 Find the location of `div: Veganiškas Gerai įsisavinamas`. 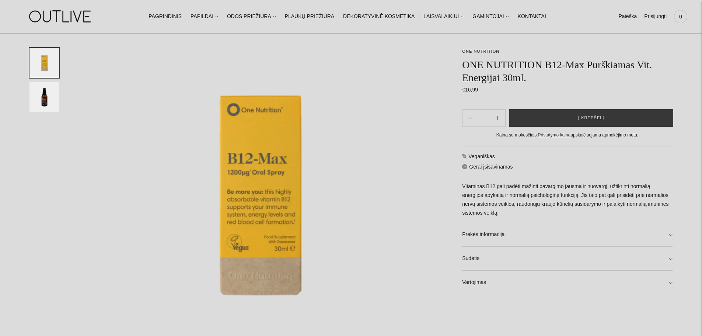

div: Veganiškas Gerai įsisavinamas is located at coordinates (567, 220).